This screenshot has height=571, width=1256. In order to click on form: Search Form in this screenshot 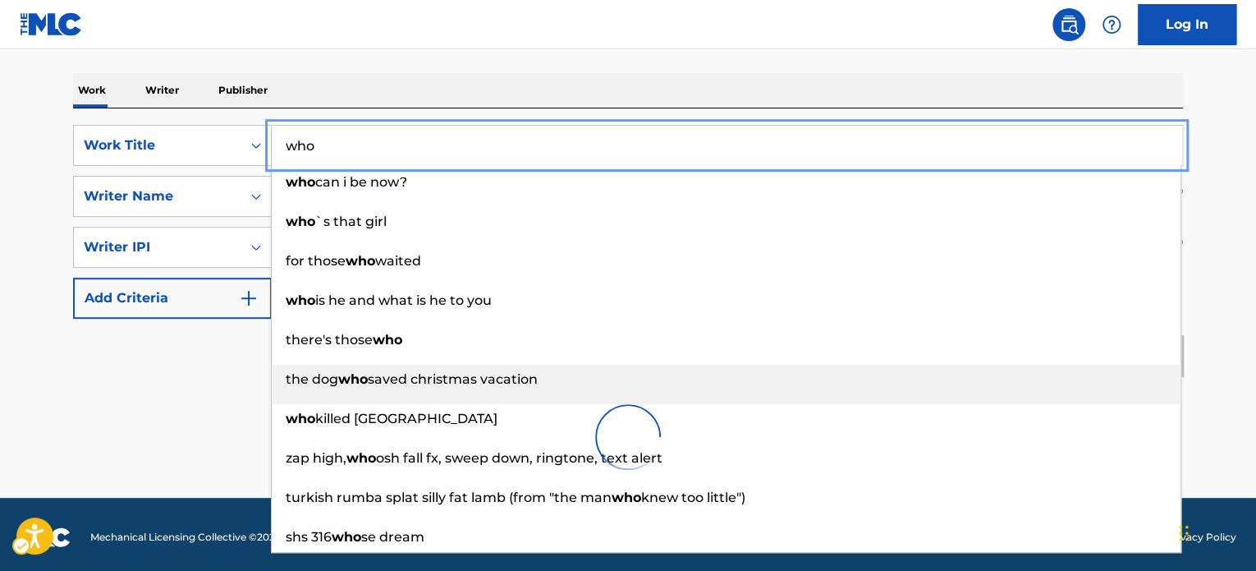, I will do `click(628, 255)`.